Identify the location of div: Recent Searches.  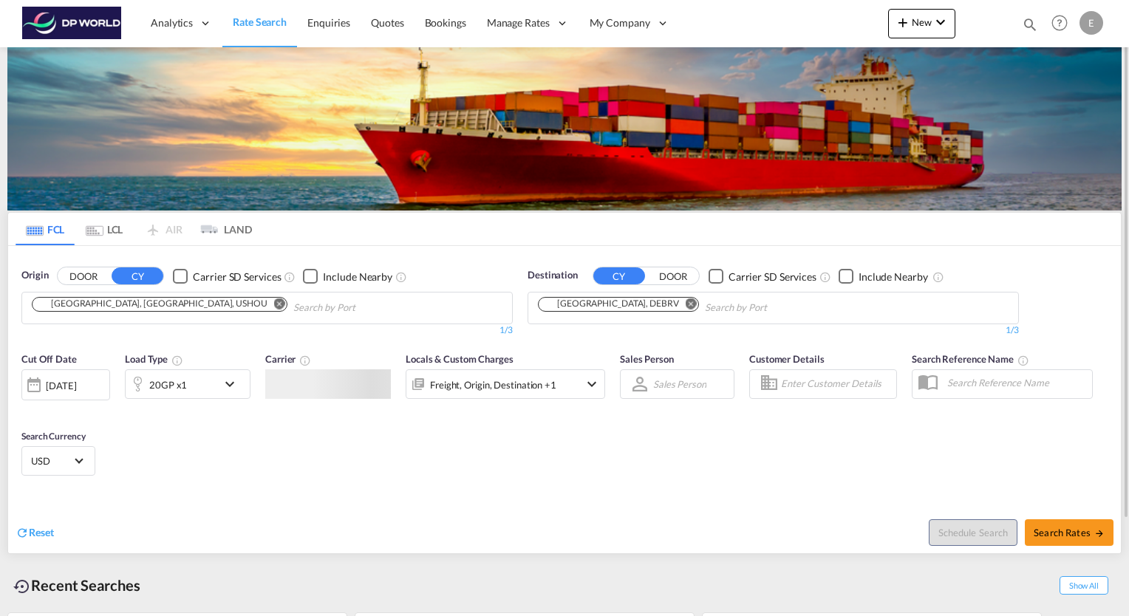
(77, 585).